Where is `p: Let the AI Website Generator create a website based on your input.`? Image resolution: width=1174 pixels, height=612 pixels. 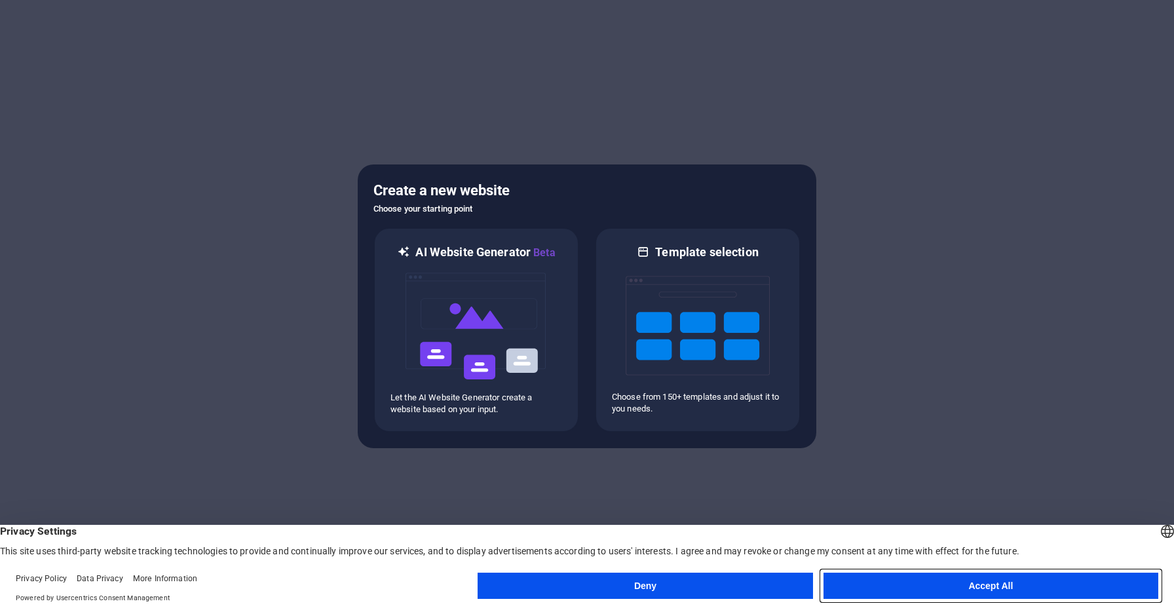
p: Let the AI Website Generator create a website based on your input. is located at coordinates (476, 404).